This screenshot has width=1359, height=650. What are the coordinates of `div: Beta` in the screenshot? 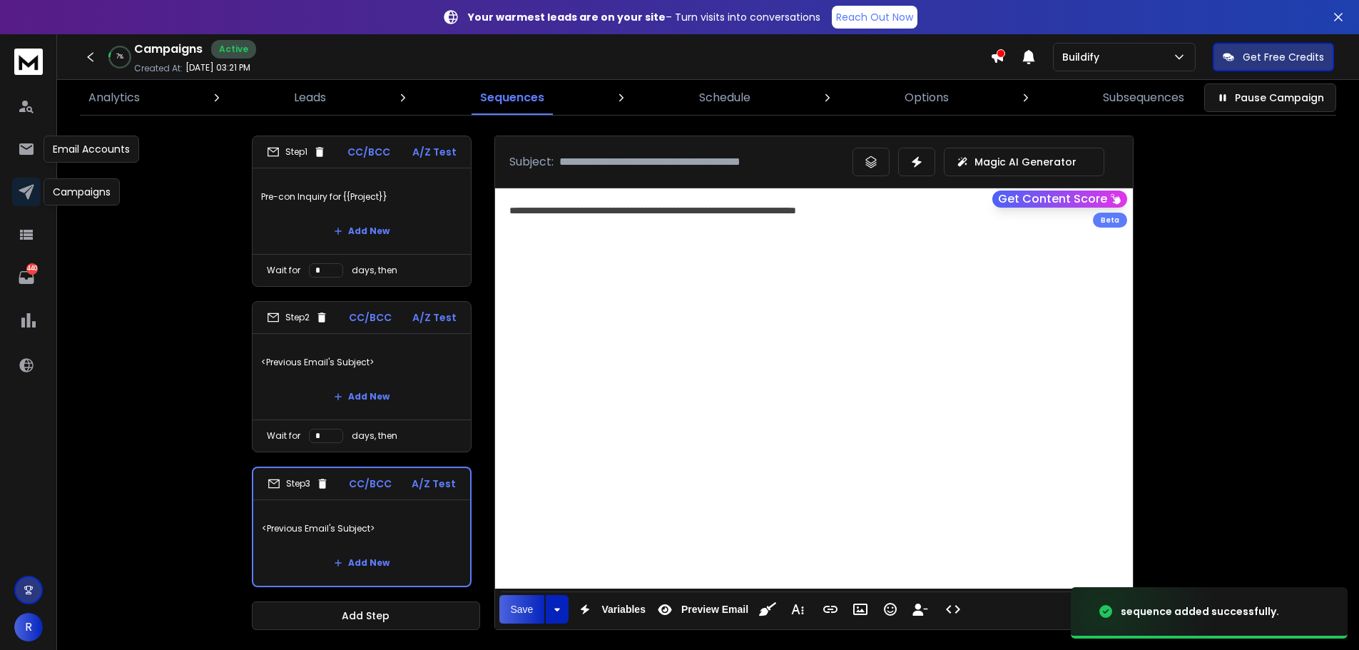 It's located at (1110, 220).